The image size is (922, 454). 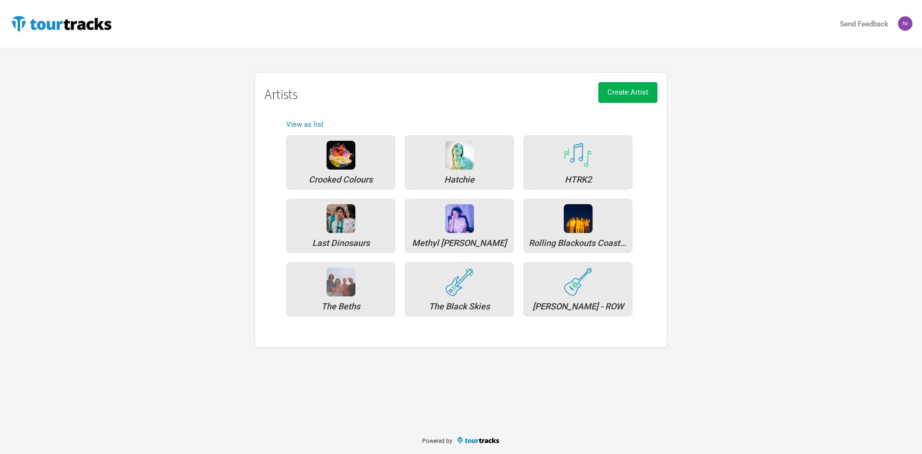 I want to click on a: Crooked Colours, so click(x=340, y=162).